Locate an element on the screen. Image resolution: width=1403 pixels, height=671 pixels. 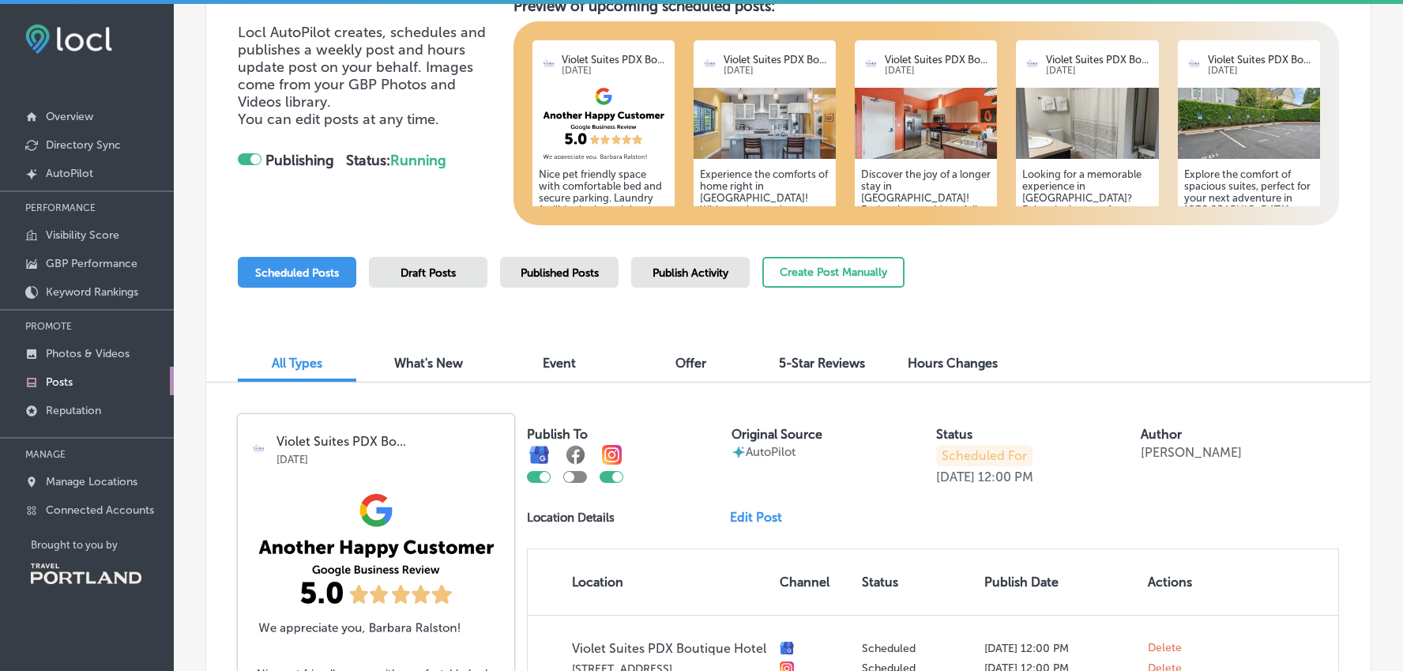
img: 8573a44d-89b6-4cb3-879d-e9c2ce7aab40066-SE14thAve-Portland-326.jpg is located at coordinates (926, 123).